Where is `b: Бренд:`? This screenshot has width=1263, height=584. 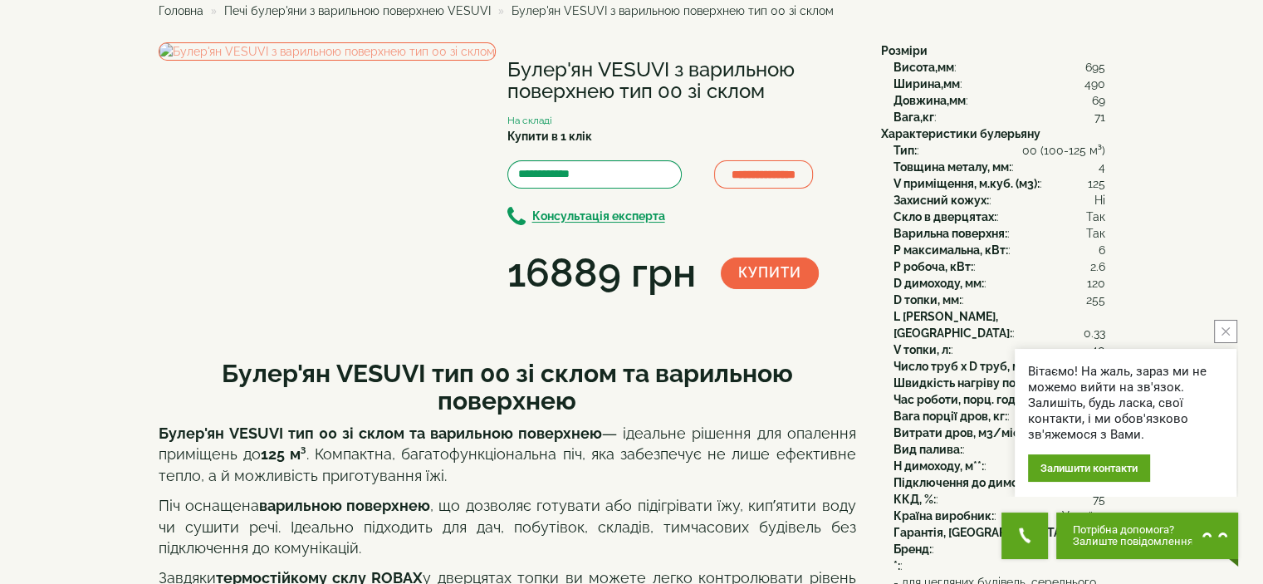
b: Бренд: is located at coordinates (912, 549).